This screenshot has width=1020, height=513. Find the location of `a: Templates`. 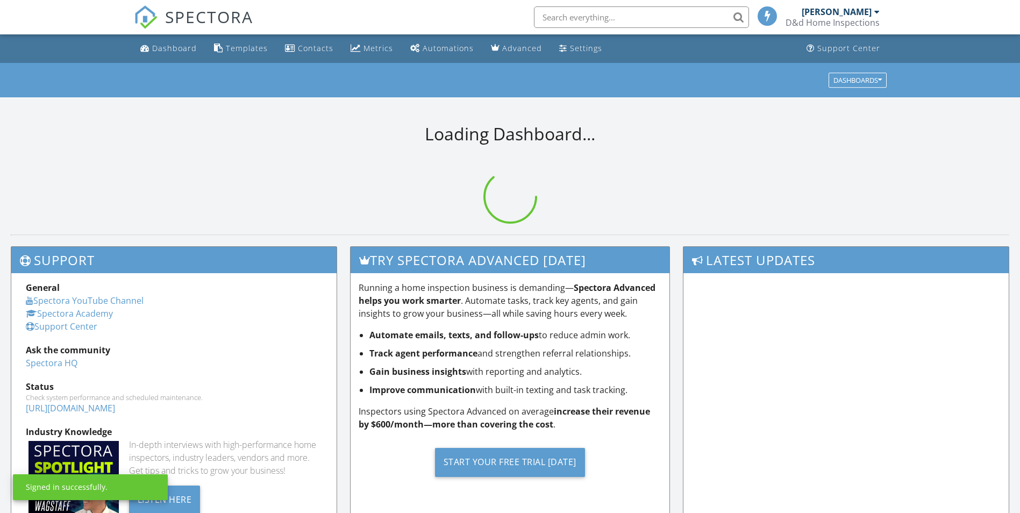

a: Templates is located at coordinates (241, 48).